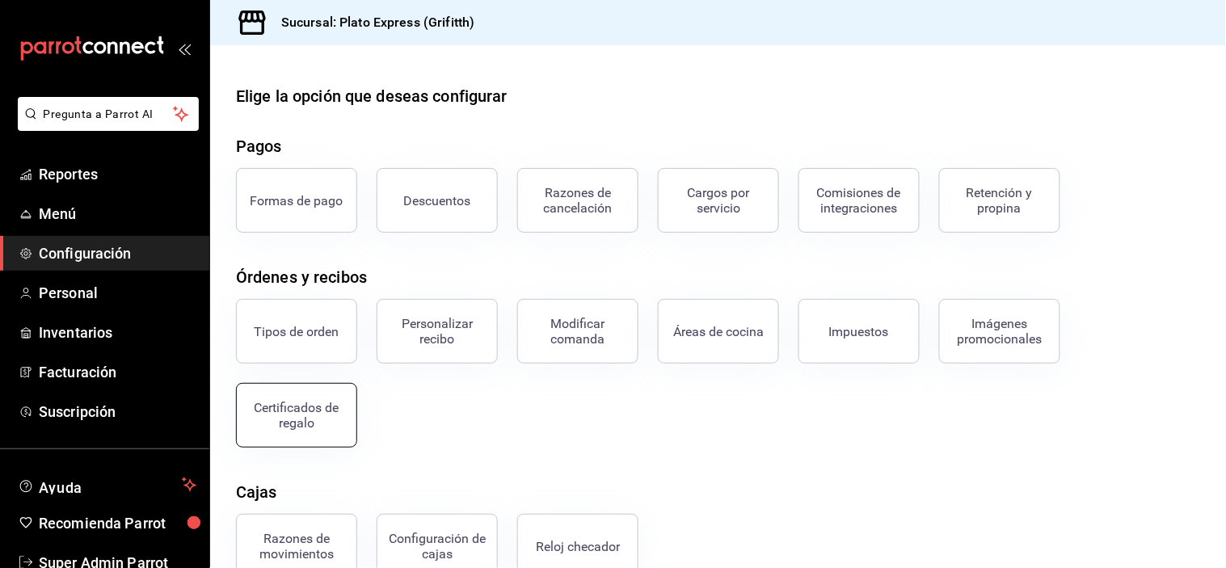 This screenshot has width=1226, height=568. What do you see at coordinates (437, 546) in the screenshot?
I see `div: Configuración de cajas` at bounding box center [437, 546].